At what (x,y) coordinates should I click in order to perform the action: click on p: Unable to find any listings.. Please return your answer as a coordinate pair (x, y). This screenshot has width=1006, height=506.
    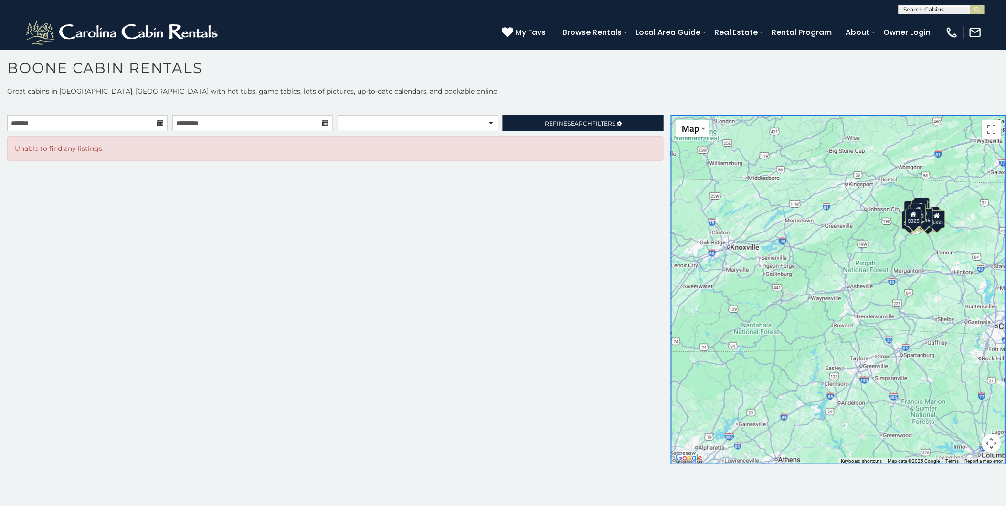
    Looking at the image, I should click on (335, 149).